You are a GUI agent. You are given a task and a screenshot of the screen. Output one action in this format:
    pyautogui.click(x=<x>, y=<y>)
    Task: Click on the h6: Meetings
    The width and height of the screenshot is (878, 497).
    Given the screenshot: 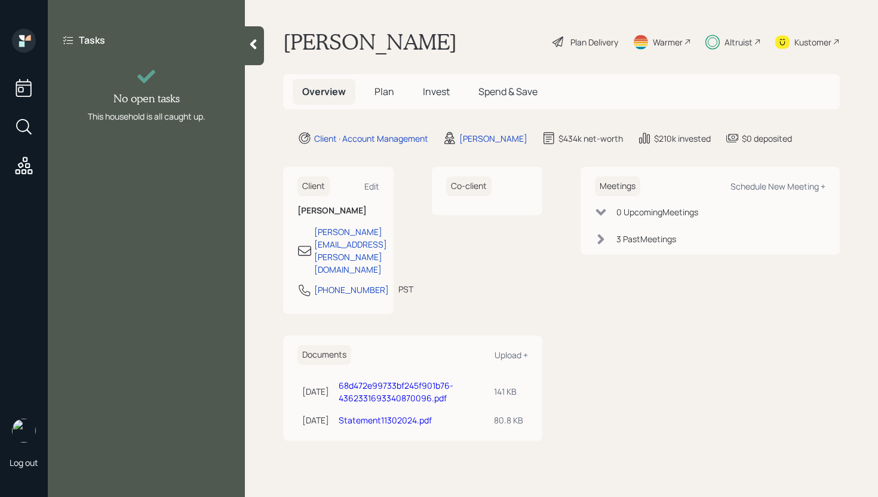 What is the action you would take?
    pyautogui.click(x=618, y=186)
    